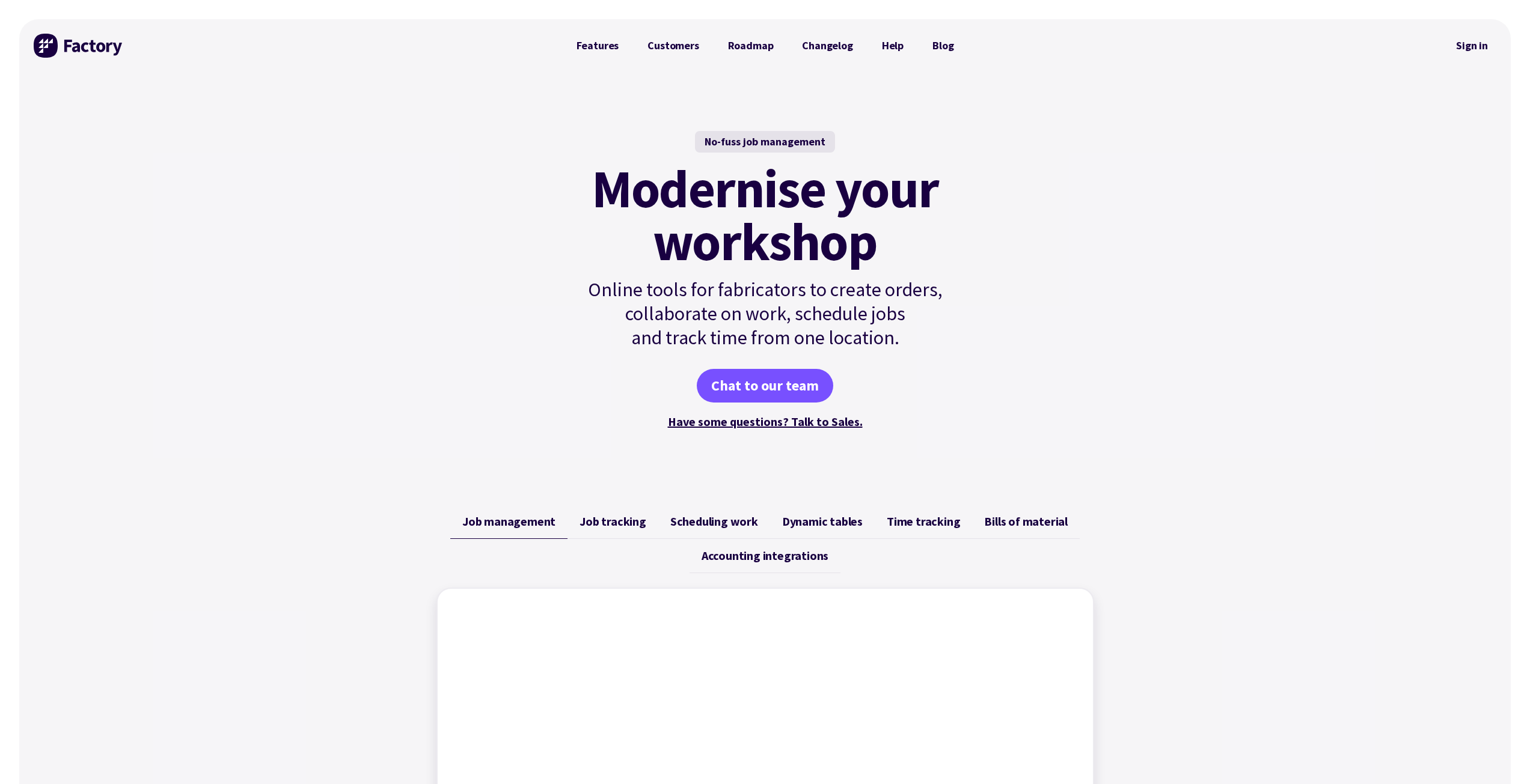  What do you see at coordinates (1471, 46) in the screenshot?
I see `a: Sign in` at bounding box center [1471, 46].